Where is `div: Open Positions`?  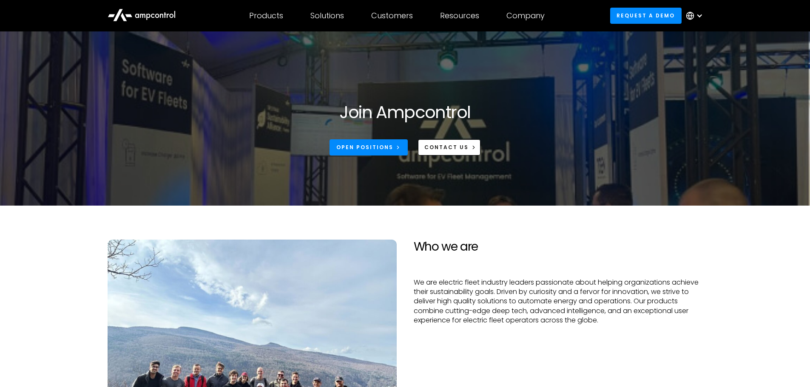 div: Open Positions is located at coordinates (365, 148).